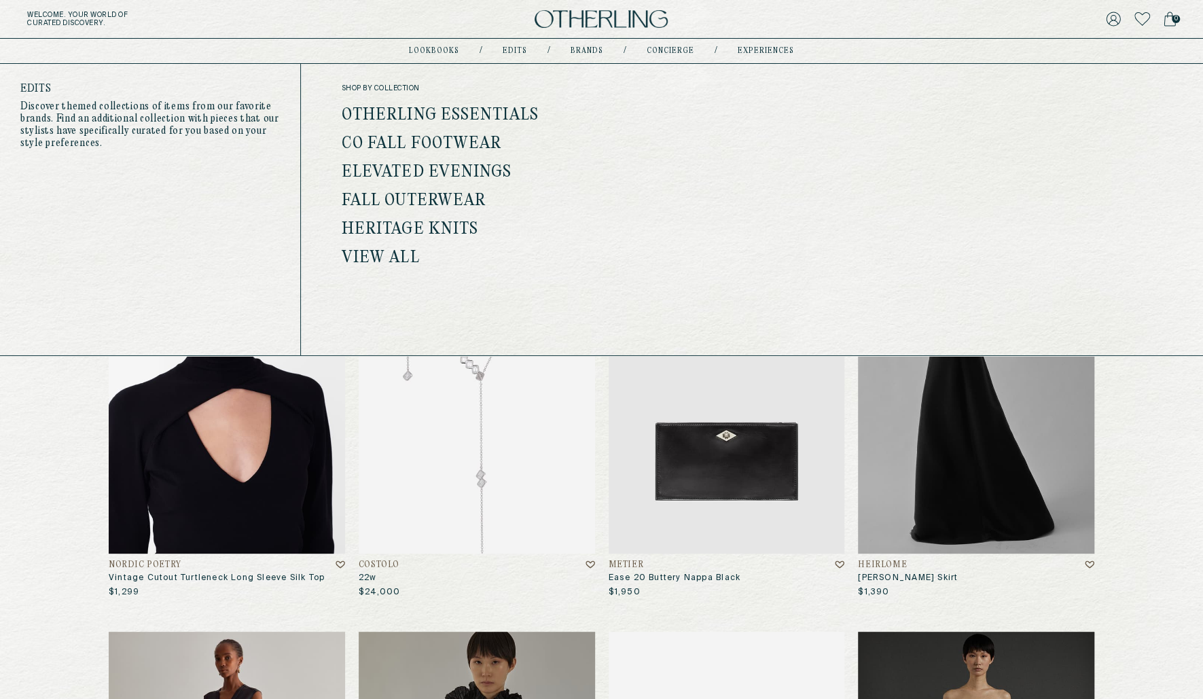  Describe the element at coordinates (1170, 19) in the screenshot. I see `a: 0` at that location.